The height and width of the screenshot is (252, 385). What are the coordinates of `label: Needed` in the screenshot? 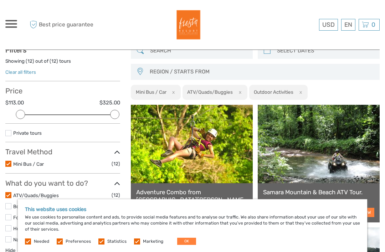 It's located at (41, 242).